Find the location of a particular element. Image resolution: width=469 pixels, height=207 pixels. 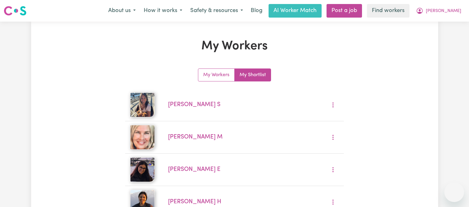

img: Careseekers logo is located at coordinates (15, 11).